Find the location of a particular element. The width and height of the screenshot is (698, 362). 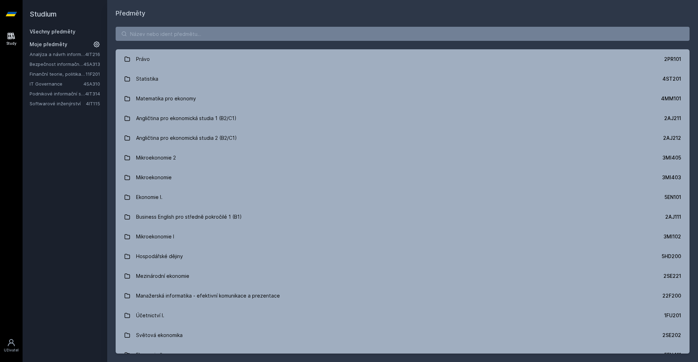

a: Mikroekonomie 3MI403 is located at coordinates (403, 178).